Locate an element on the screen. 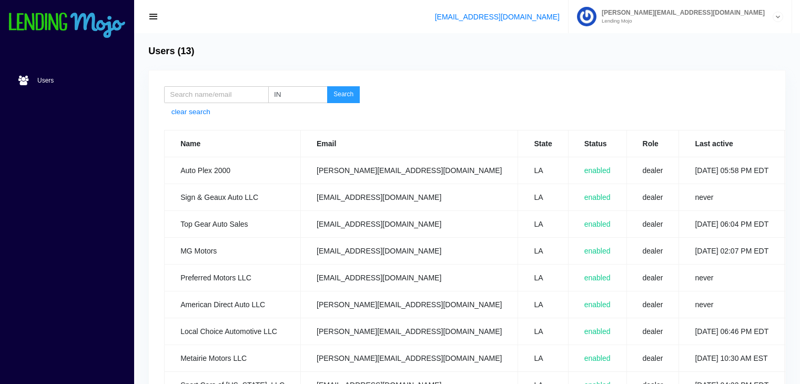  td: Auto Plex 2000 is located at coordinates (232, 170).